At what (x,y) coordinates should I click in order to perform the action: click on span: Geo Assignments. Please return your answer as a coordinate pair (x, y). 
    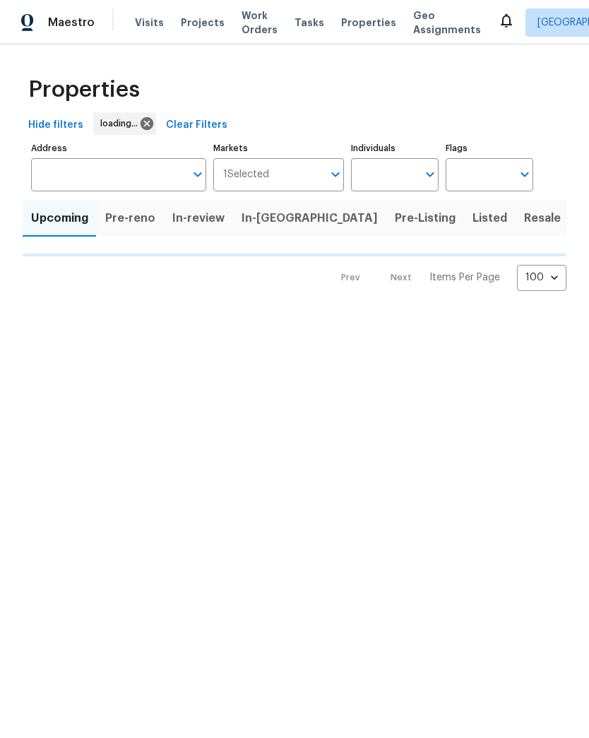
    Looking at the image, I should click on (447, 23).